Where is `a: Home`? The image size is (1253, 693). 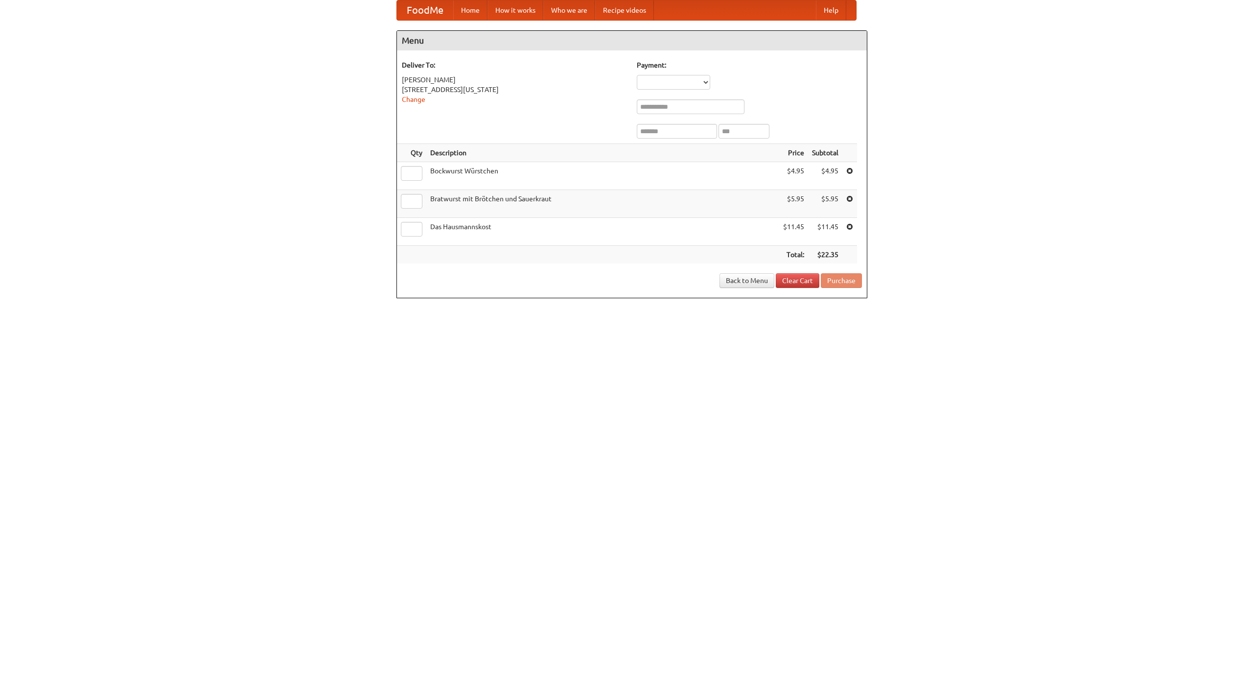 a: Home is located at coordinates (471, 10).